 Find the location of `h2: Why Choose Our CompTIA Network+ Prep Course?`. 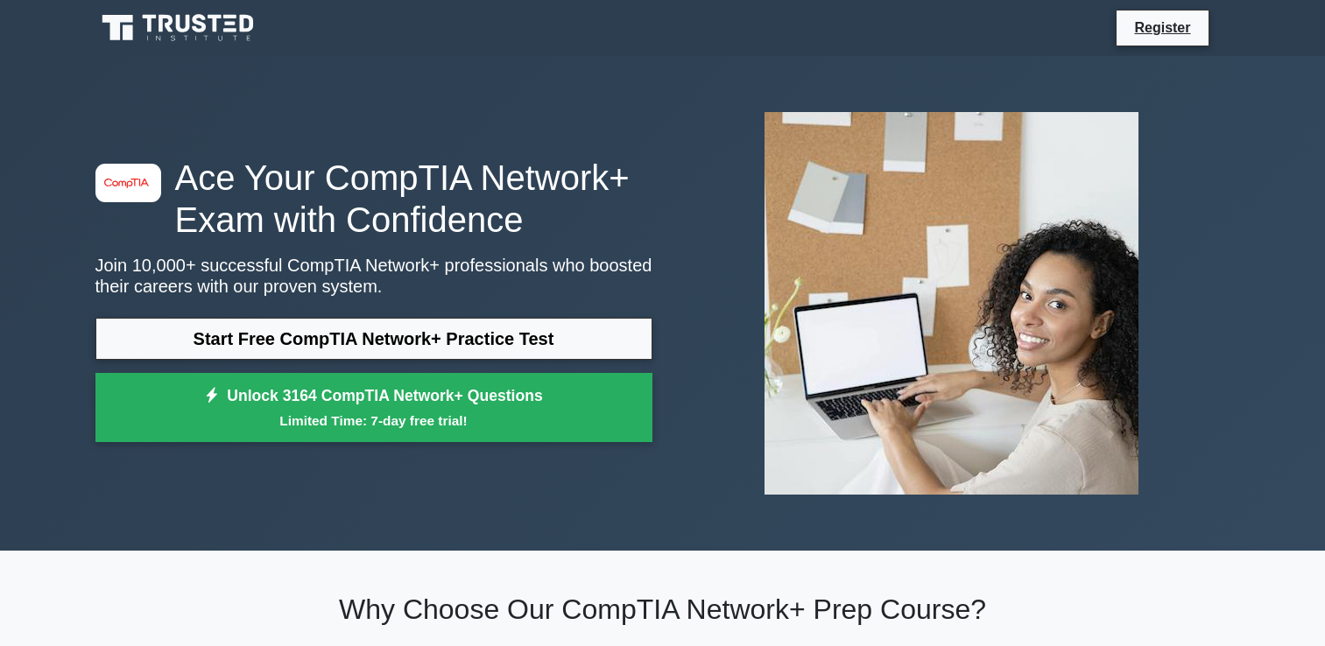

h2: Why Choose Our CompTIA Network+ Prep Course? is located at coordinates (663, 610).